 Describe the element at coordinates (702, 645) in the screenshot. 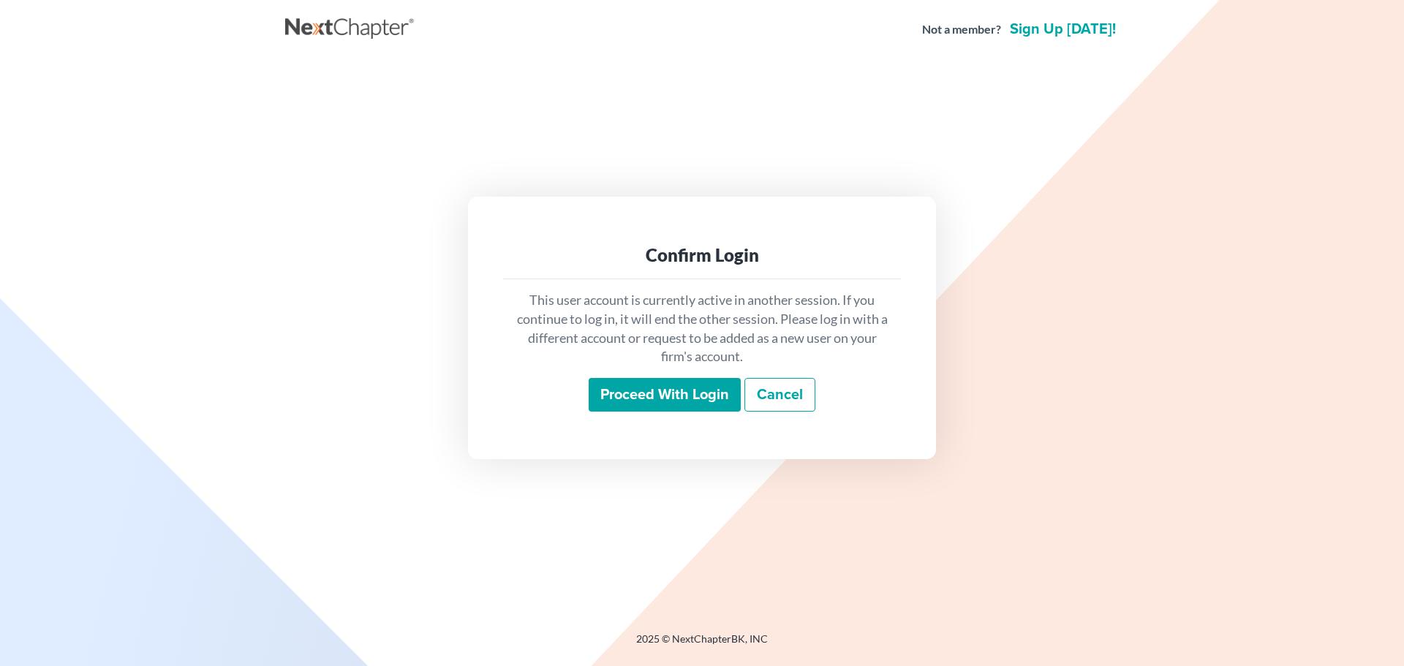

I see `div: 2025 © NextChapterBK, INC` at that location.